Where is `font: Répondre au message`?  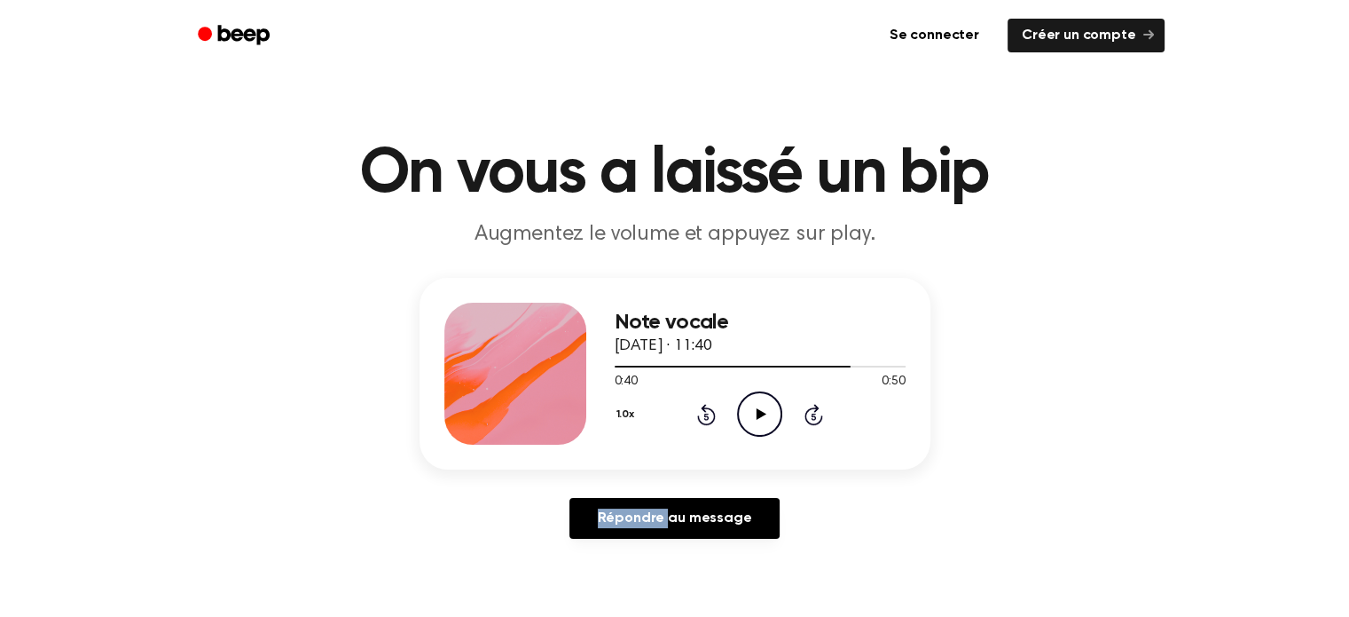 font: Répondre au message is located at coordinates (675, 518).